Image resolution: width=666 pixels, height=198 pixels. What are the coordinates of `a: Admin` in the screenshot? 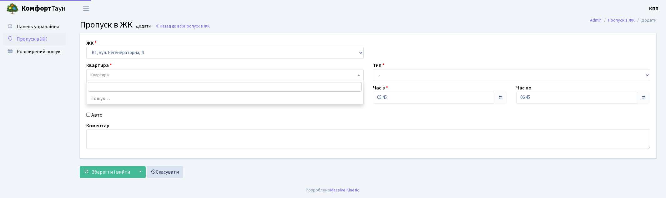 It's located at (595, 20).